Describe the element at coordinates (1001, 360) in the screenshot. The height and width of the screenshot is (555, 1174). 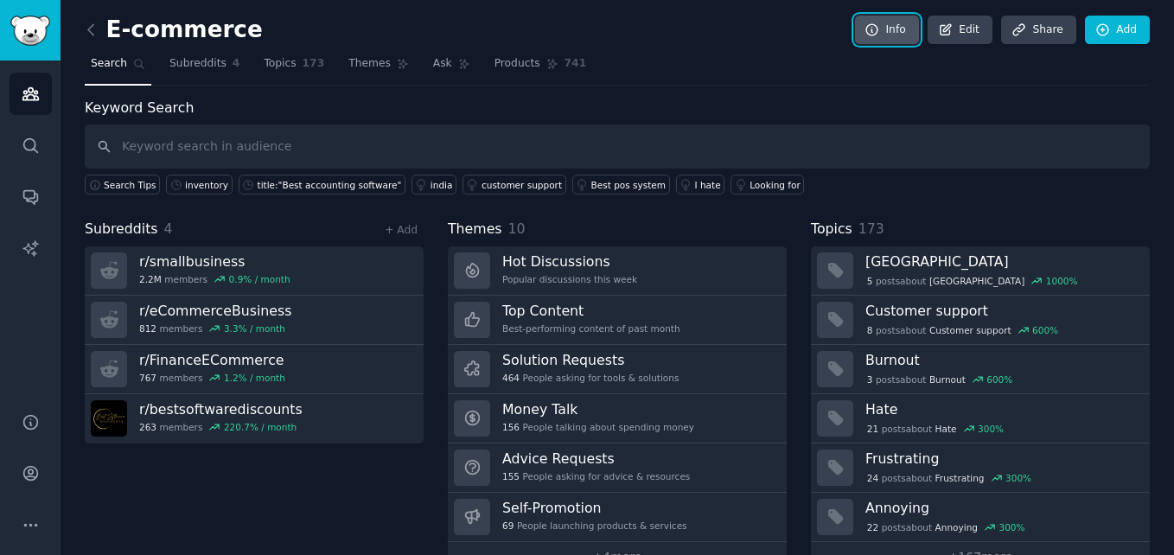
I see `h3: Burnout` at that location.